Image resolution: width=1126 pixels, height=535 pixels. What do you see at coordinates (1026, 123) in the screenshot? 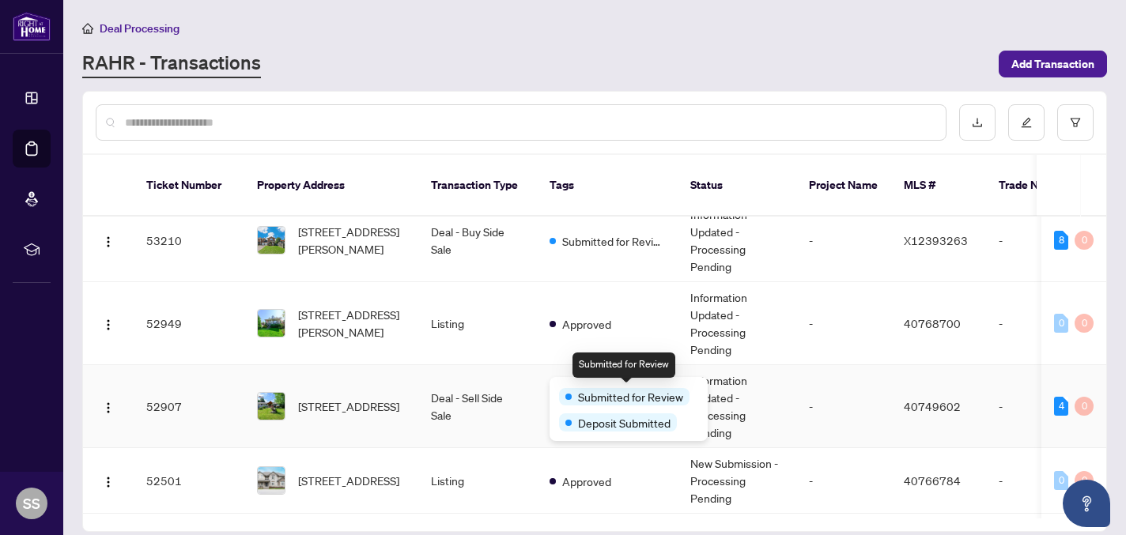
I see `span: edit` at bounding box center [1026, 123].